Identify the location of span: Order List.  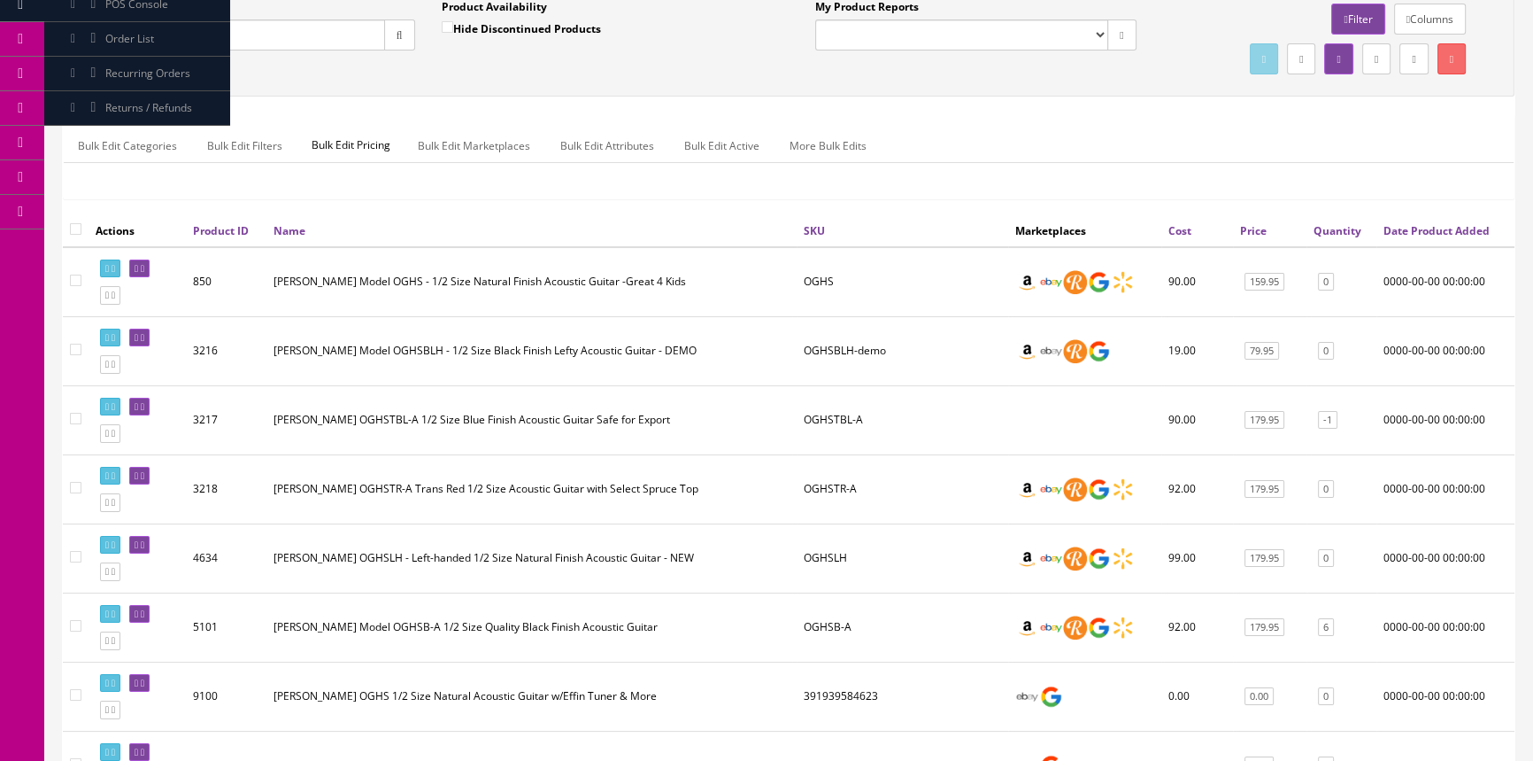
(129, 38).